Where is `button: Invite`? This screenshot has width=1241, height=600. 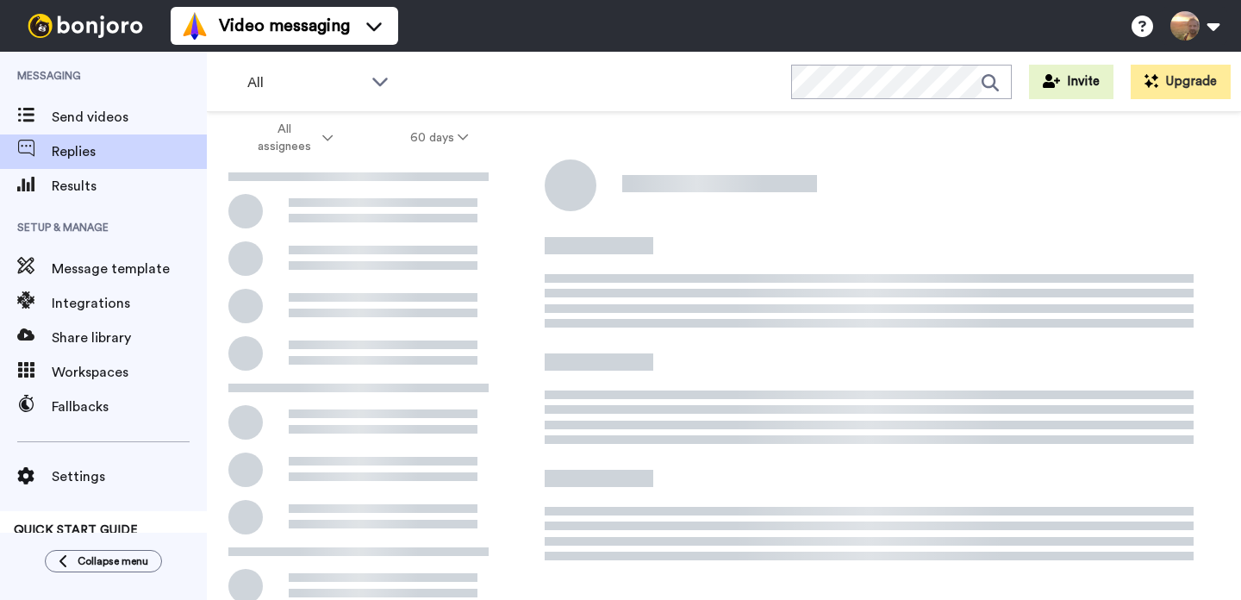
button: Invite is located at coordinates (1071, 82).